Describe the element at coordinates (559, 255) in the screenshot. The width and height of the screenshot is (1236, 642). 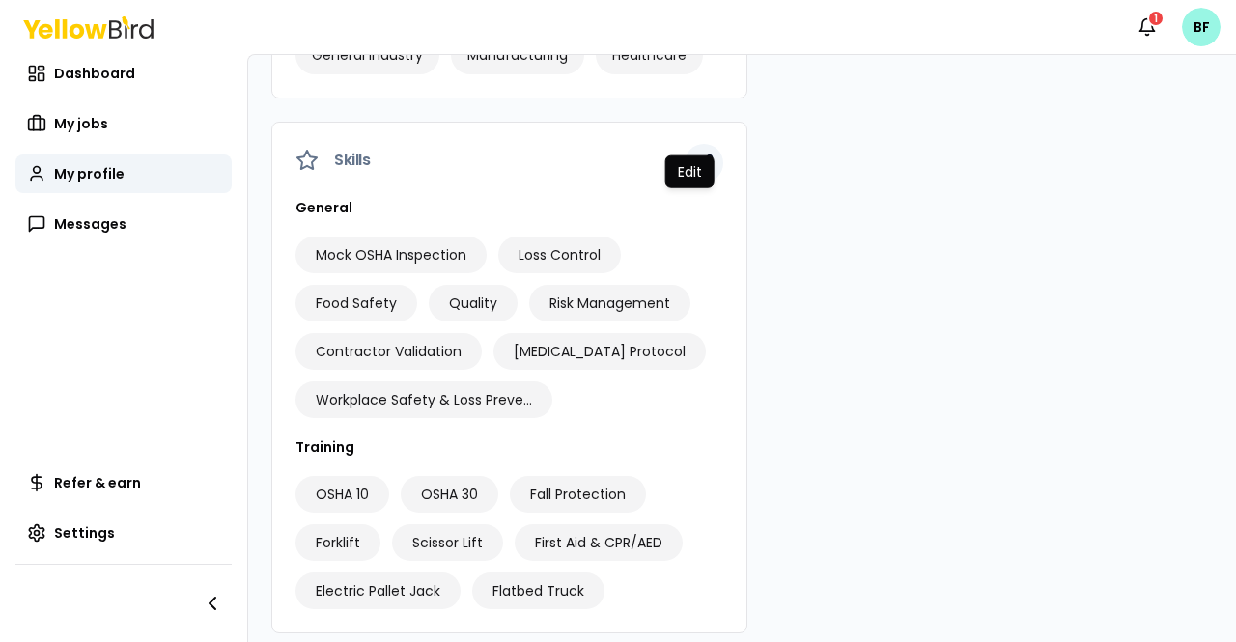
I see `span: Loss Control` at that location.